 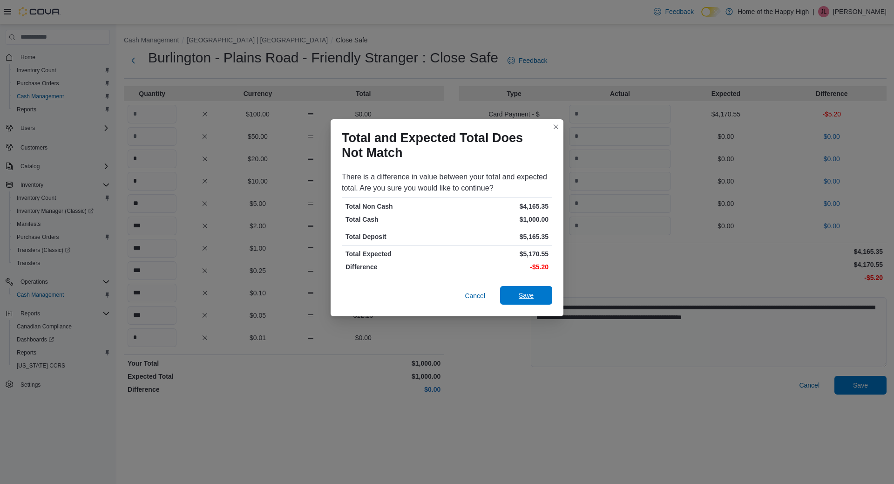 I want to click on span: Save, so click(x=526, y=295).